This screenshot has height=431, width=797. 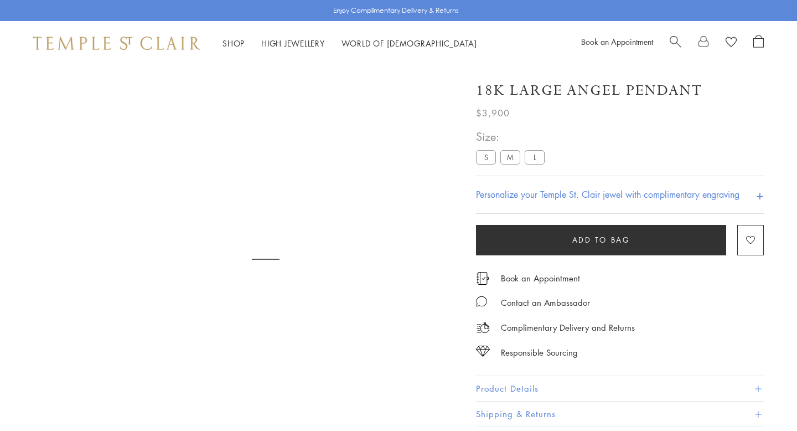 I want to click on img: icon_appointment.svg, so click(x=483, y=278).